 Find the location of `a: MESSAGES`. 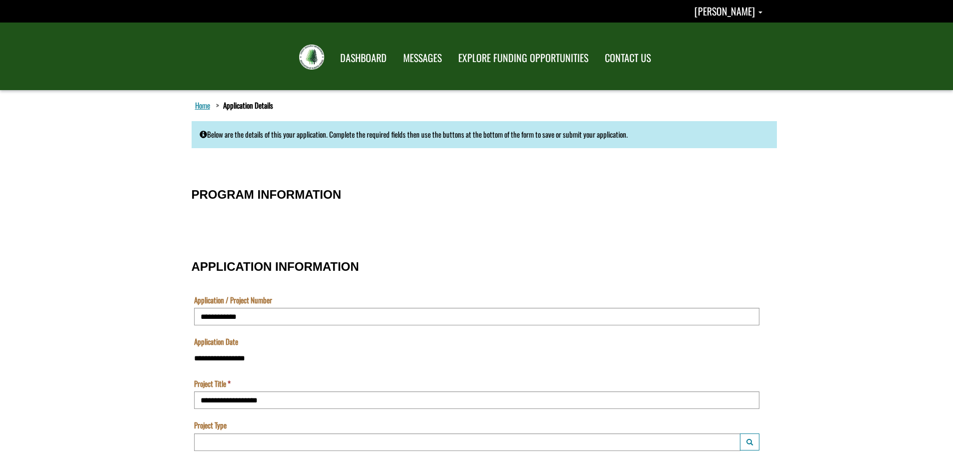

a: MESSAGES is located at coordinates (422, 58).